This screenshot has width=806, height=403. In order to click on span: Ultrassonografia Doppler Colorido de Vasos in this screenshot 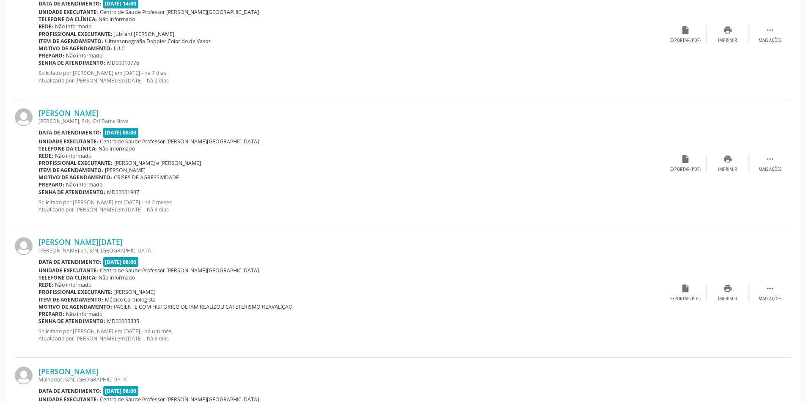, I will do `click(158, 41)`.